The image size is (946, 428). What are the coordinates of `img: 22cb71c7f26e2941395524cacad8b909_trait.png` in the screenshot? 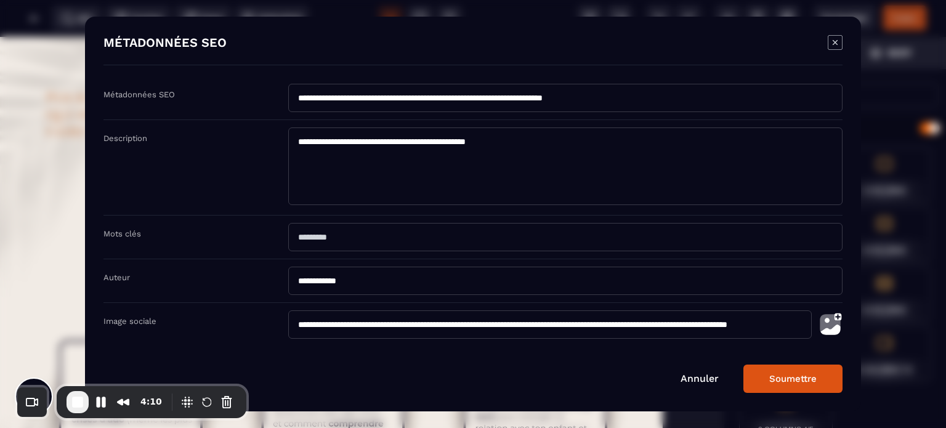 It's located at (331, 256).